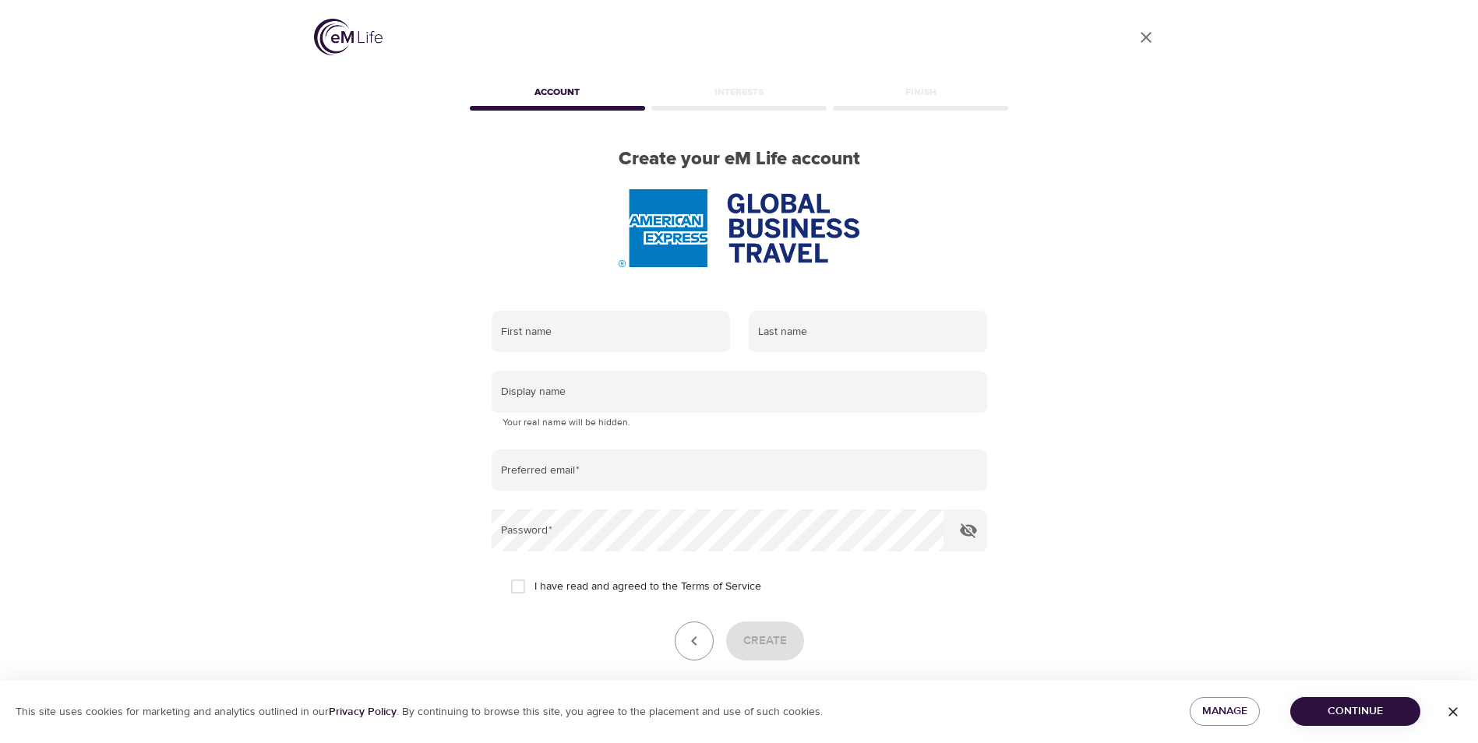  Describe the element at coordinates (739, 423) in the screenshot. I see `p: Your real name will be hidden.` at that location.